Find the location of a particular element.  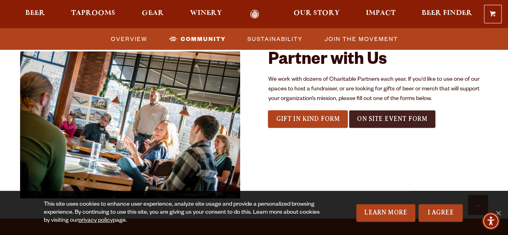

a: Winery is located at coordinates (206, 14).